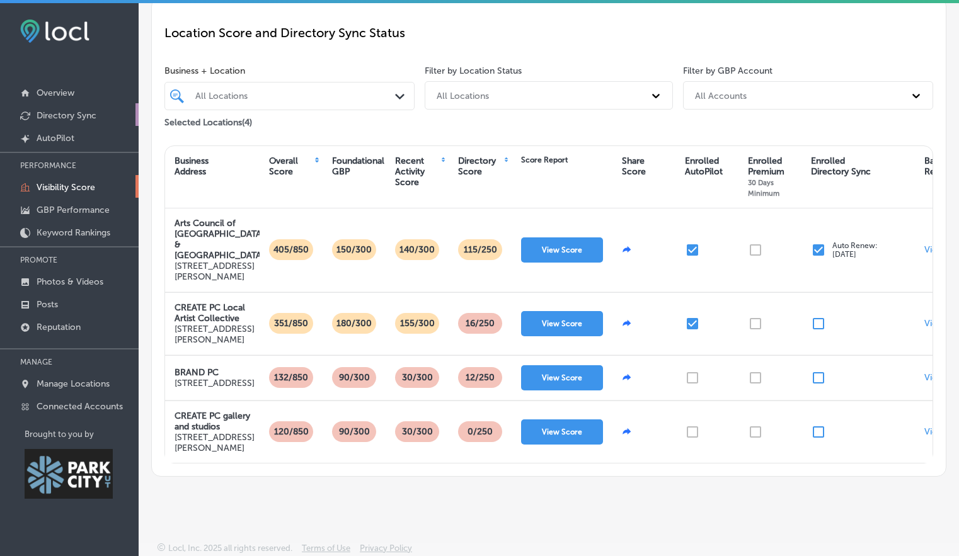 This screenshot has width=959, height=556. I want to click on p: Reputation, so click(59, 327).